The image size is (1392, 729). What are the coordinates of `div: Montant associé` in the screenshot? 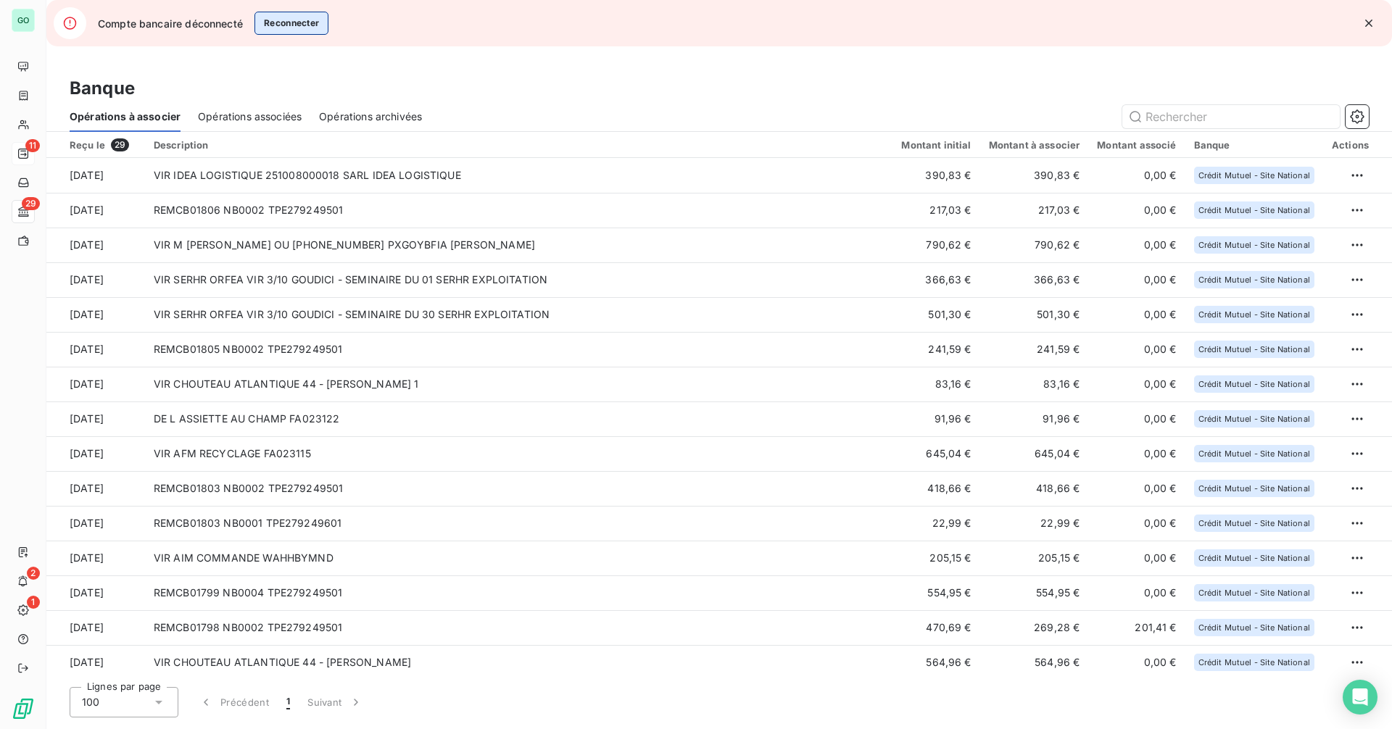 It's located at (1136, 145).